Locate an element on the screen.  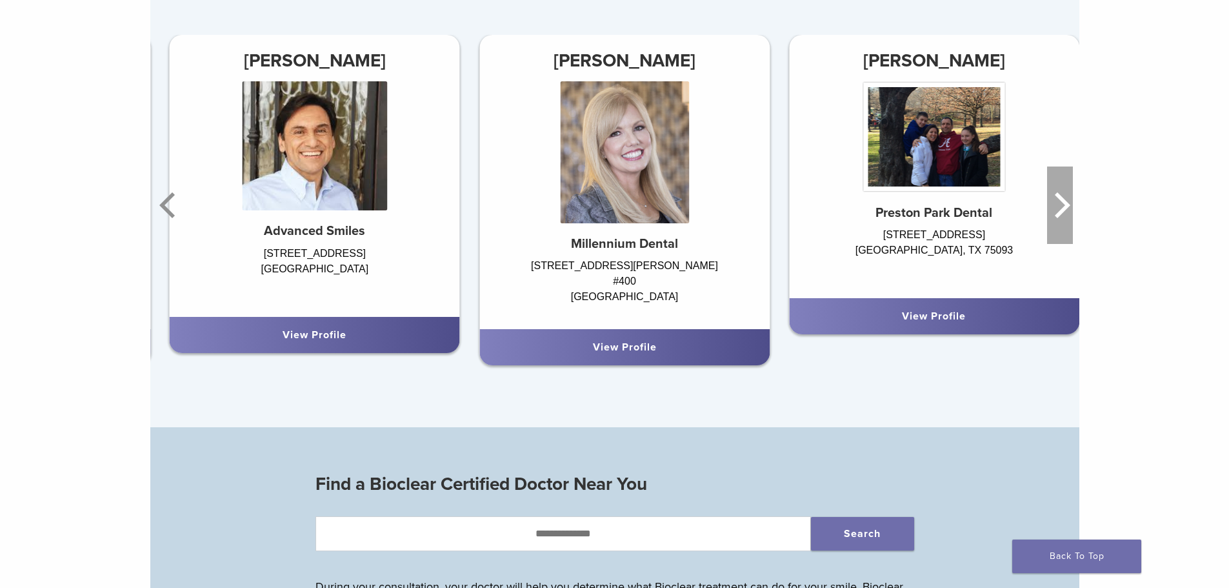
button: Next is located at coordinates (1060, 205).